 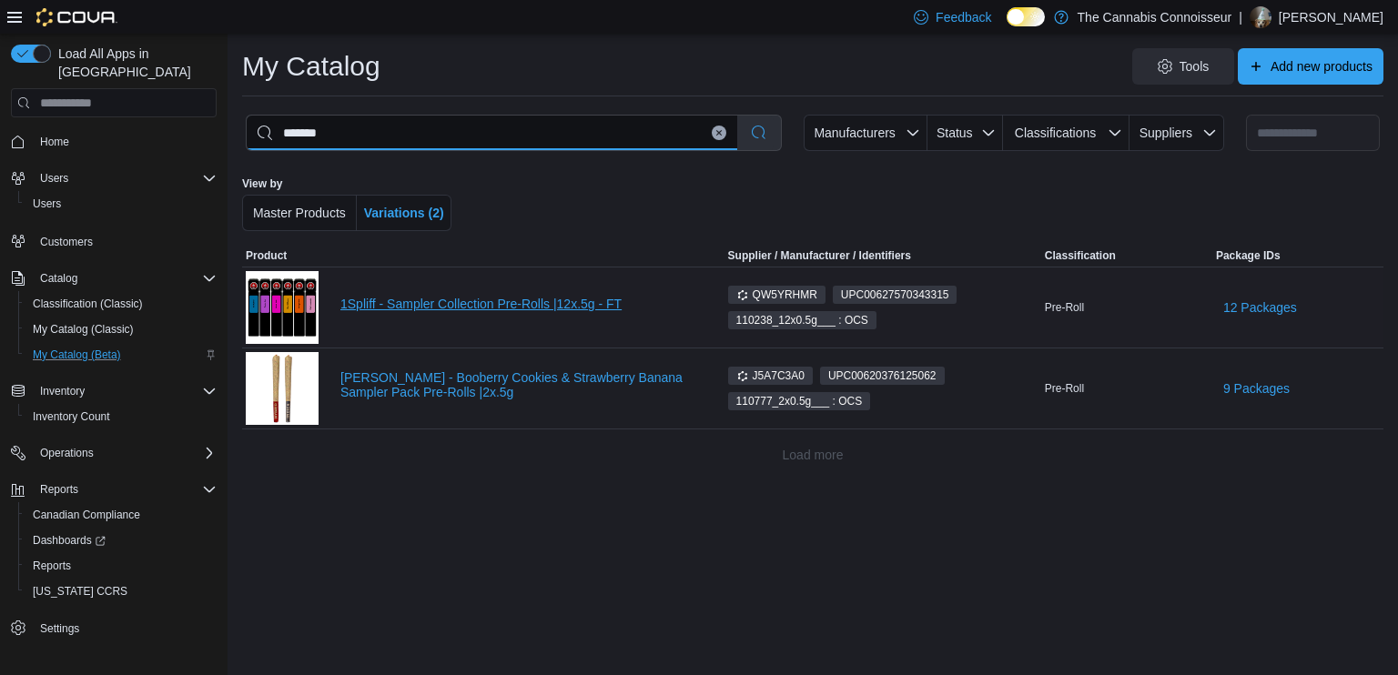 What do you see at coordinates (299, 213) in the screenshot?
I see `span: Master Products` at bounding box center [299, 213].